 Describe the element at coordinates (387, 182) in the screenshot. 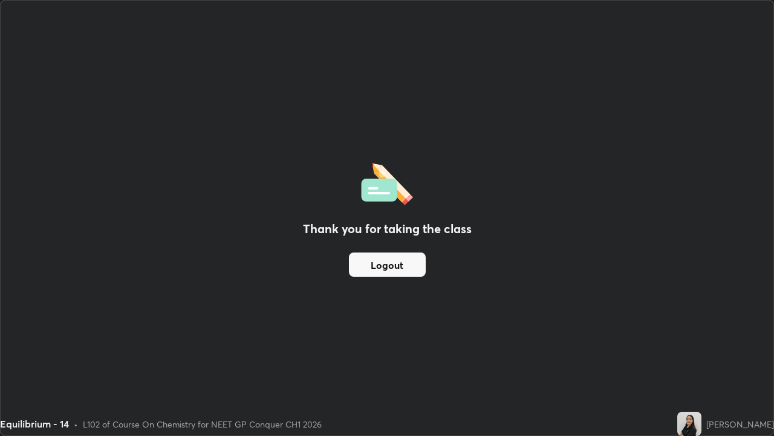

I see `img: offlineFeedback.1438e8b3.svg` at that location.